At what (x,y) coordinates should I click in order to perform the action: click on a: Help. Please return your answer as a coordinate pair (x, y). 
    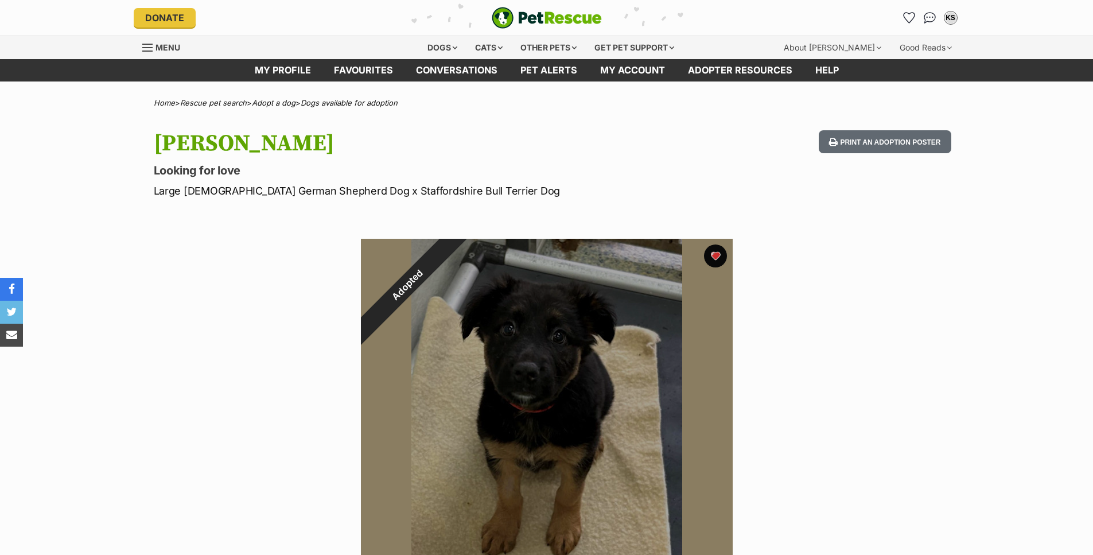
    Looking at the image, I should click on (827, 70).